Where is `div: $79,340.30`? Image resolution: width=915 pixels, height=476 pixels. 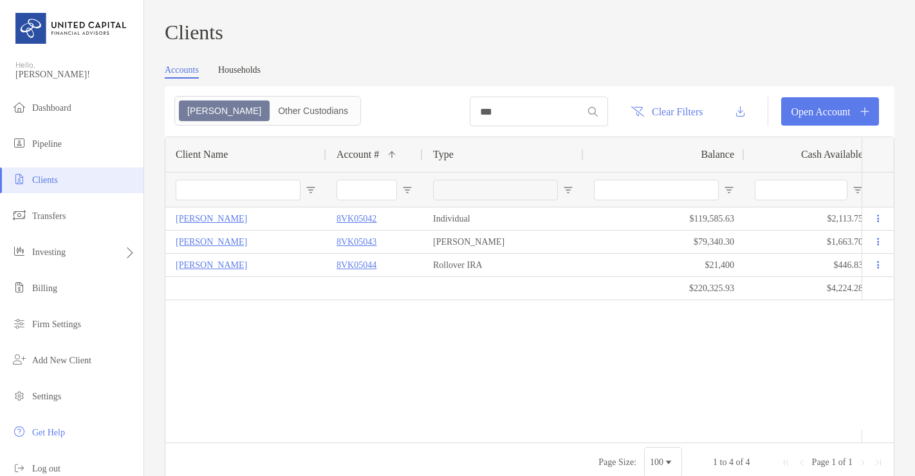
div: $79,340.30 is located at coordinates (664, 241).